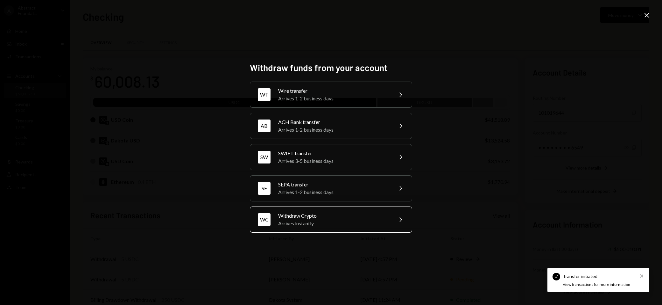 The height and width of the screenshot is (305, 662). Describe the element at coordinates (333, 161) in the screenshot. I see `div: Arrives 3-5 business days` at that location.